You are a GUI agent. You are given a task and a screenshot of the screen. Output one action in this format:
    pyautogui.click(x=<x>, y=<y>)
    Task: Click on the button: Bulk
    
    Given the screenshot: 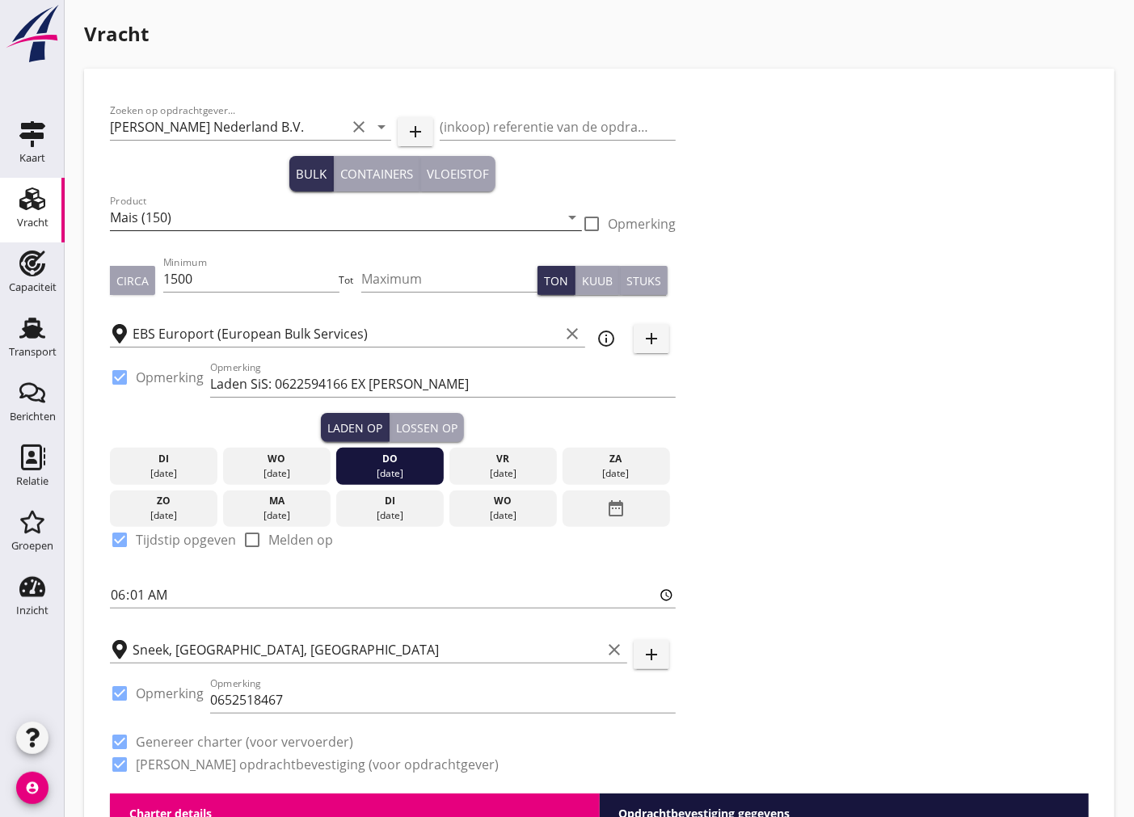 What is the action you would take?
    pyautogui.click(x=311, y=174)
    